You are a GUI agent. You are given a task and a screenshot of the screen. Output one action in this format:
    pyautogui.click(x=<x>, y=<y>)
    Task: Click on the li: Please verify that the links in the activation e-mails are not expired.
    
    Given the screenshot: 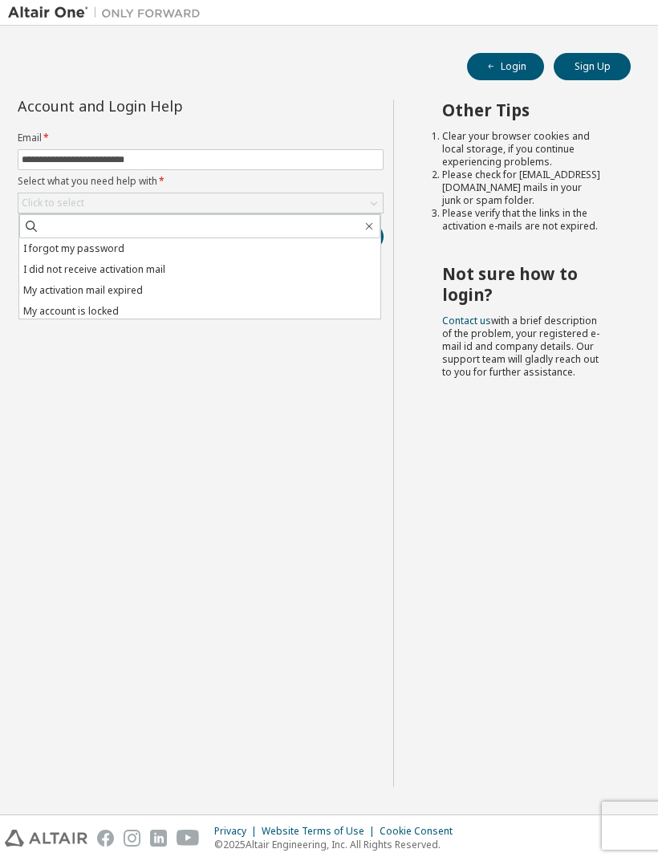 What is the action you would take?
    pyautogui.click(x=522, y=220)
    